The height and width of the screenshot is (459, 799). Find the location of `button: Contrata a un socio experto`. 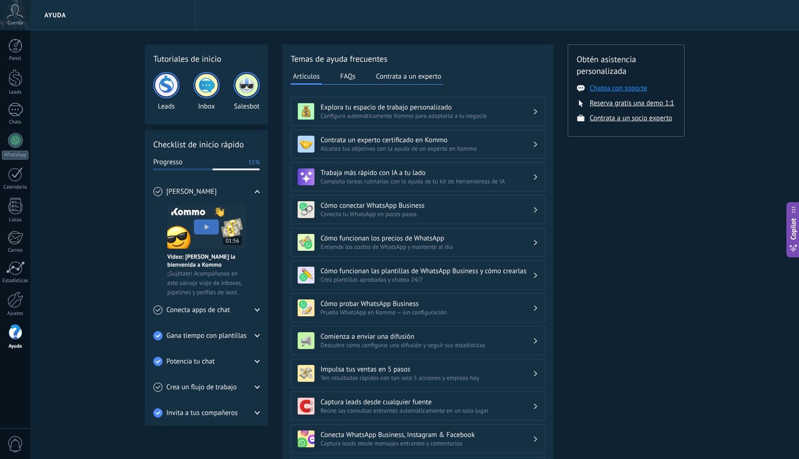

button: Contrata a un socio experto is located at coordinates (631, 118).